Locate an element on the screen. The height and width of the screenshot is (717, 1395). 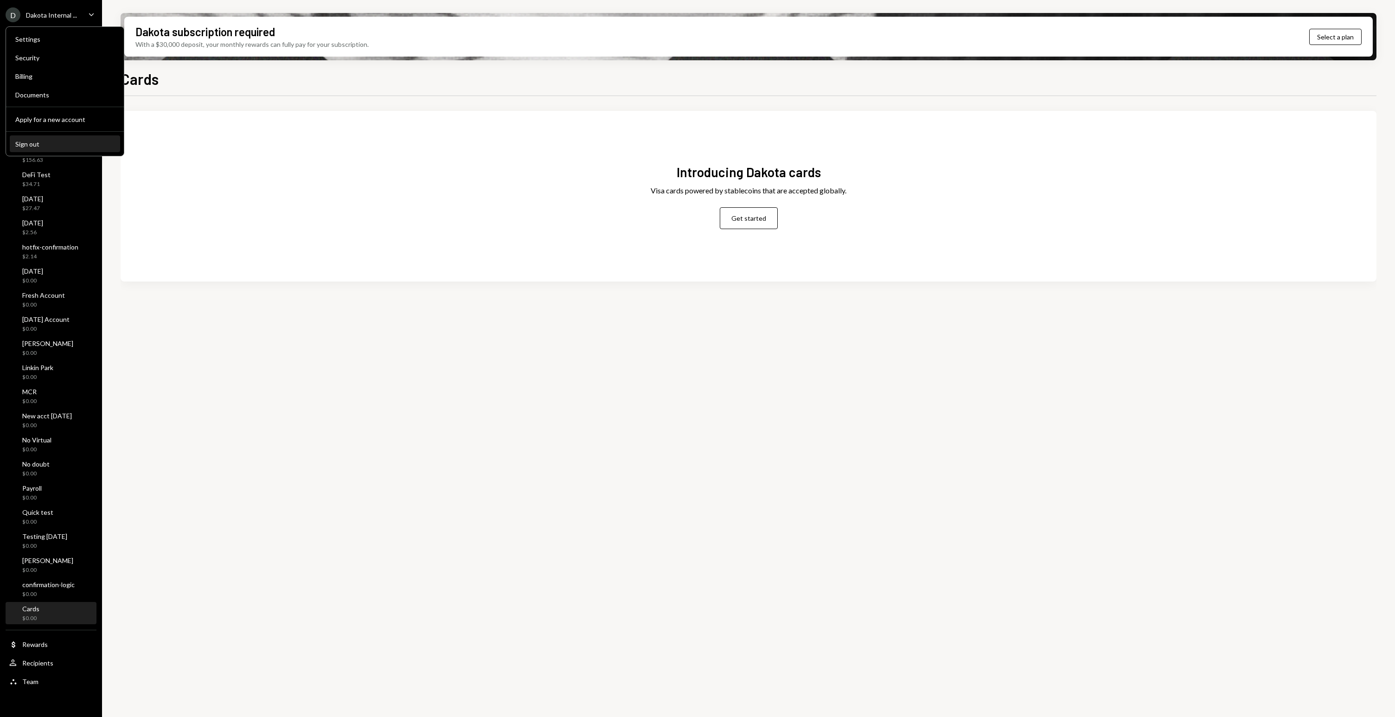
a: hotfix-confirmation$2.14 is located at coordinates (51, 251).